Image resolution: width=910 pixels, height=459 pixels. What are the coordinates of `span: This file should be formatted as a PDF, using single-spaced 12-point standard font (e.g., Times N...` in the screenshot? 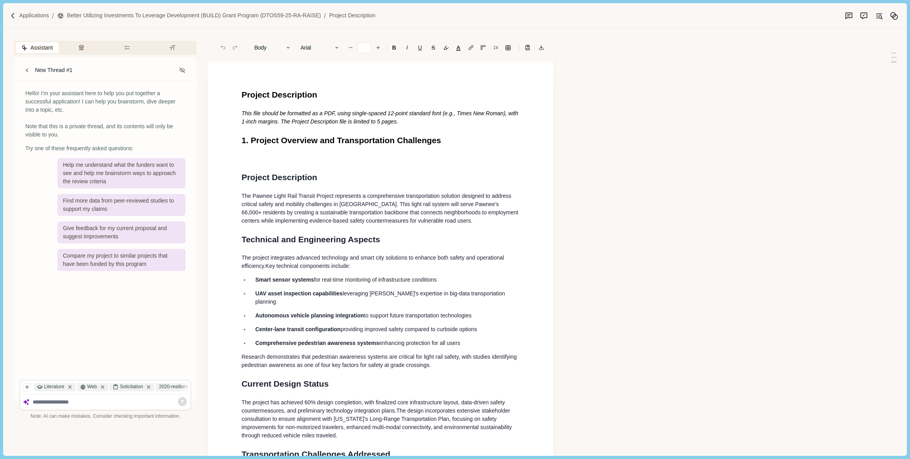 It's located at (381, 117).